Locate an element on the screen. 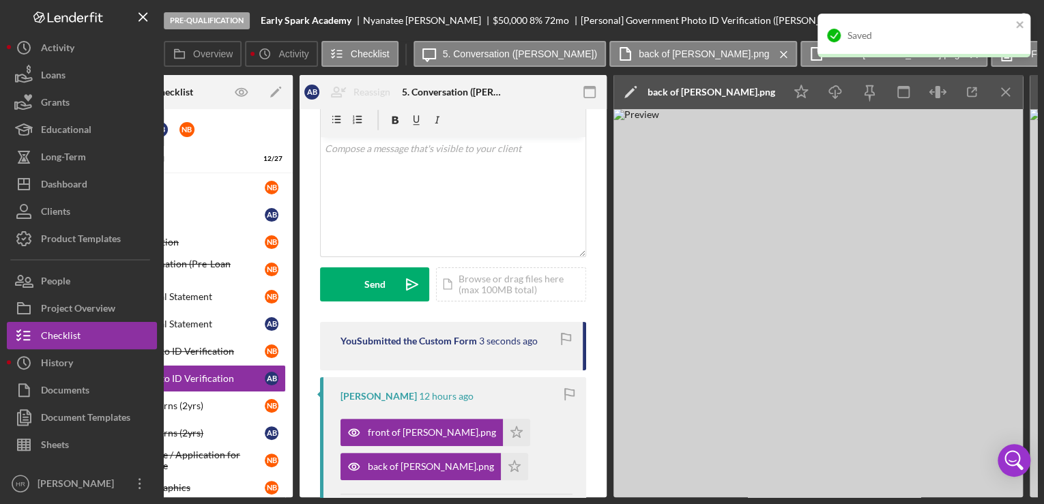  button: Document Templates is located at coordinates (82, 417).